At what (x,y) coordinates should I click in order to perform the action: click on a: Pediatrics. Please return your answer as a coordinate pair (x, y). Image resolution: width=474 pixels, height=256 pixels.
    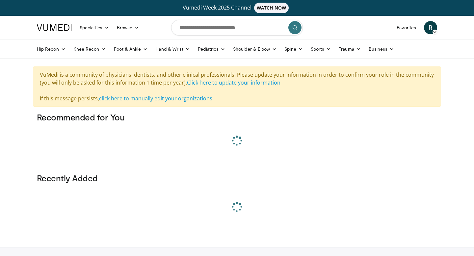
    Looking at the image, I should click on (211, 49).